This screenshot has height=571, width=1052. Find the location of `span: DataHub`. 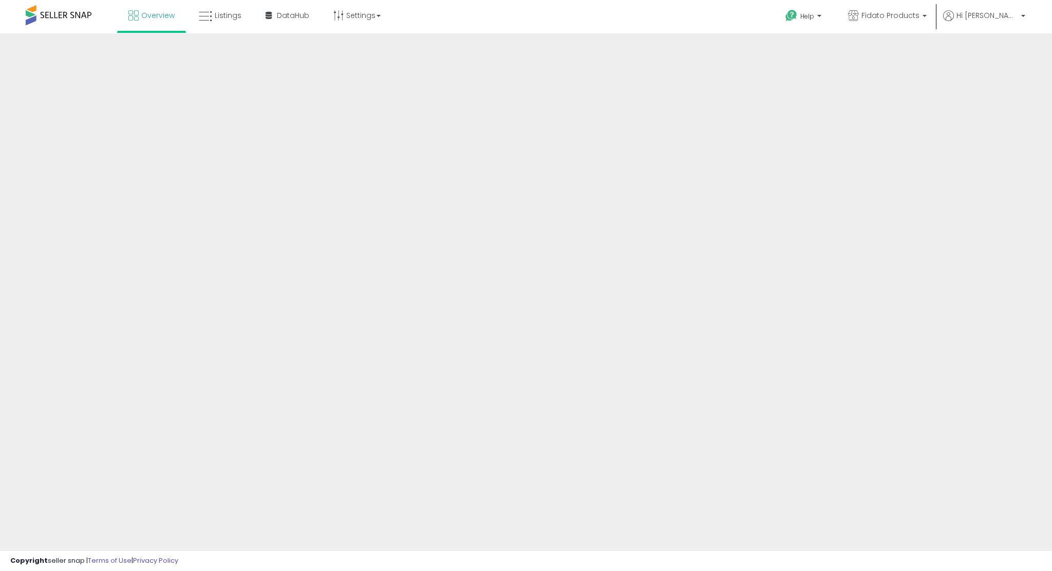

span: DataHub is located at coordinates (293, 15).